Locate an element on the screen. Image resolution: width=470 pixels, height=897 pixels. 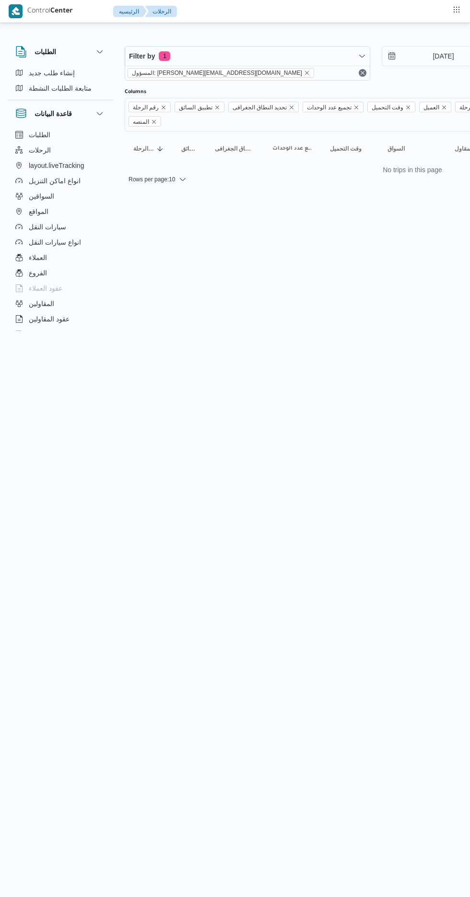
span: الرحلات is located at coordinates (40, 150).